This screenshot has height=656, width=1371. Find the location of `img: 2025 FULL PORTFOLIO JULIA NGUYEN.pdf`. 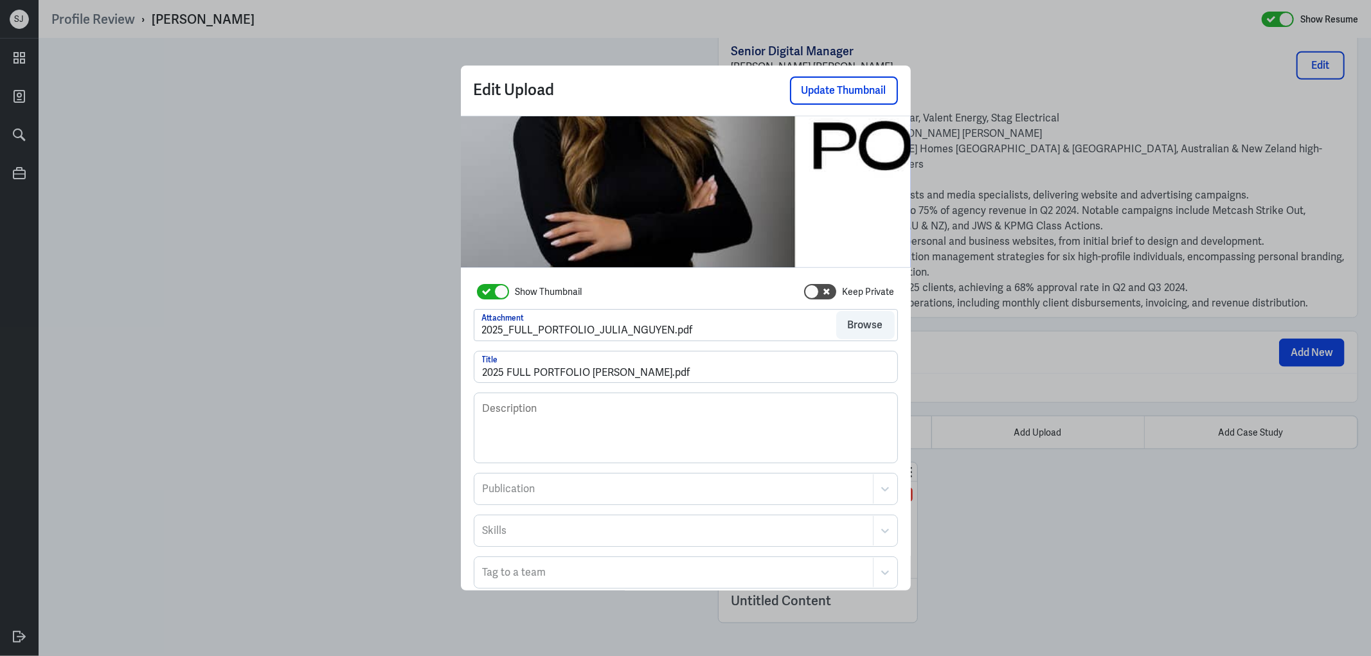

img: 2025 FULL PORTFOLIO JULIA NGUYEN.pdf is located at coordinates (686, 139).